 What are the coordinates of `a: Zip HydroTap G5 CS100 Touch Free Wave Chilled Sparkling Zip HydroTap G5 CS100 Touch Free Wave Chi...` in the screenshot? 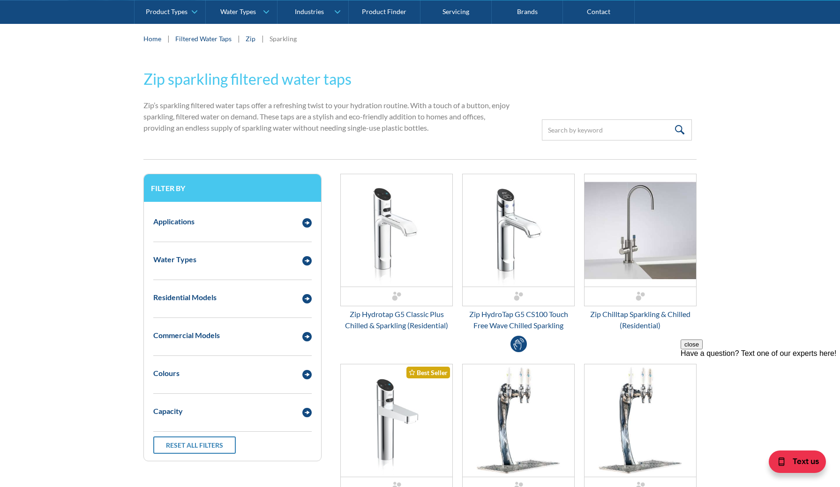 It's located at (518, 253).